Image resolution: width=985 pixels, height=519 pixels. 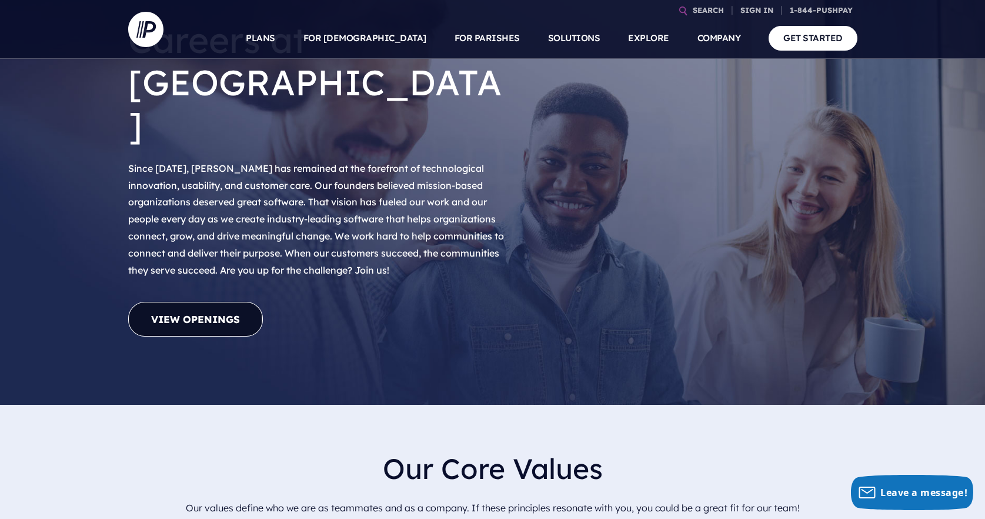 What do you see at coordinates (493, 468) in the screenshot?
I see `h2: Our Core Values` at bounding box center [493, 468].